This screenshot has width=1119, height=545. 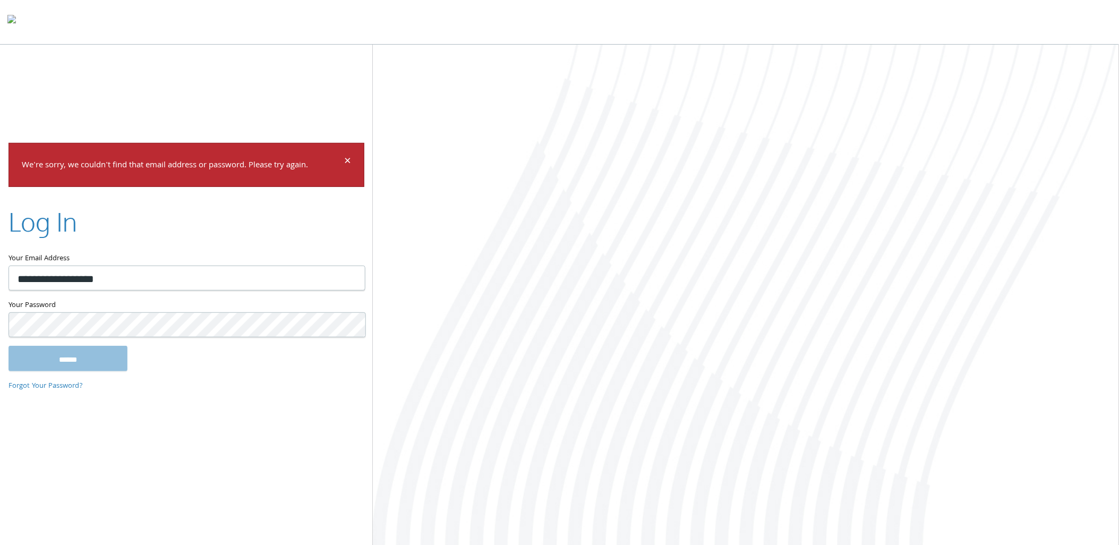 I want to click on h2: Log In, so click(x=42, y=221).